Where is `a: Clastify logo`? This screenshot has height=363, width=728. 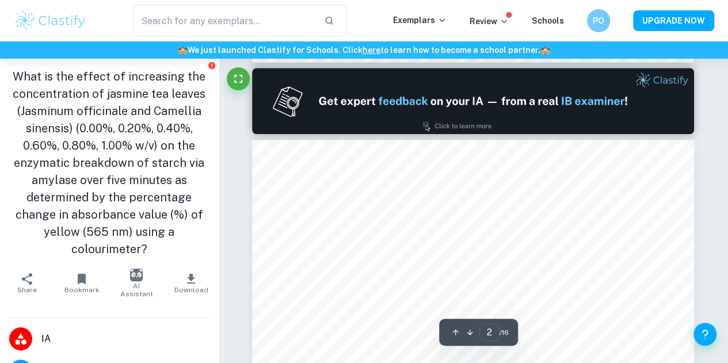
a: Clastify logo is located at coordinates (50, 21).